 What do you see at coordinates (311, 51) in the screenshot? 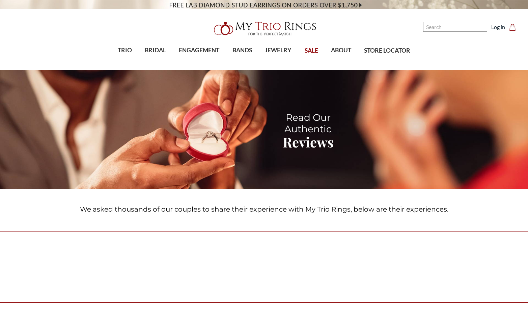
I see `span: SALE` at bounding box center [311, 51].